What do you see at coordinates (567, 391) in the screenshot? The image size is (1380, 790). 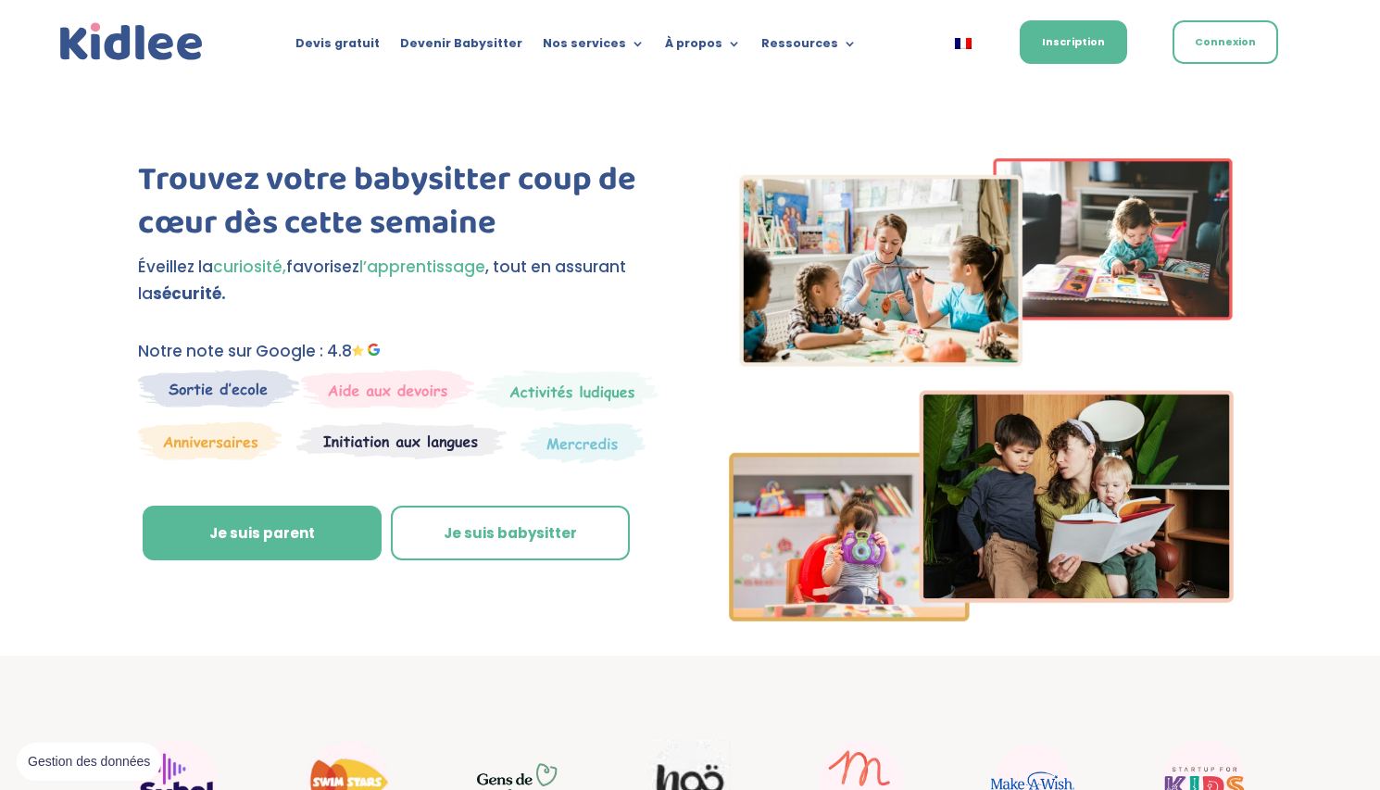 I see `img: Mercredi` at bounding box center [567, 391].